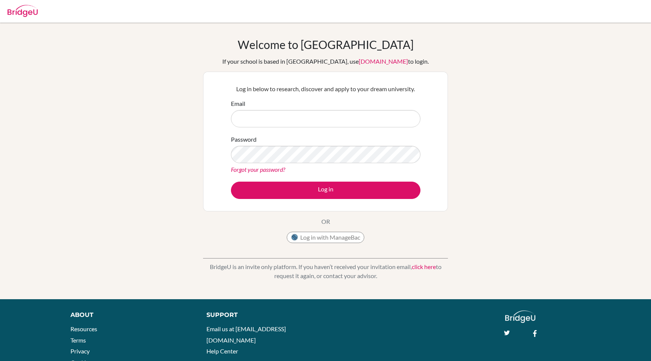 This screenshot has height=361, width=651. Describe the element at coordinates (326, 190) in the screenshot. I see `button: Log in` at that location.